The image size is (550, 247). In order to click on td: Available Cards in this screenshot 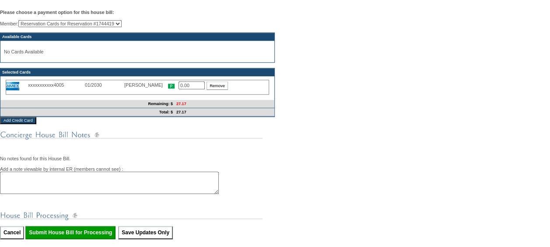, I will do `click(137, 37)`.